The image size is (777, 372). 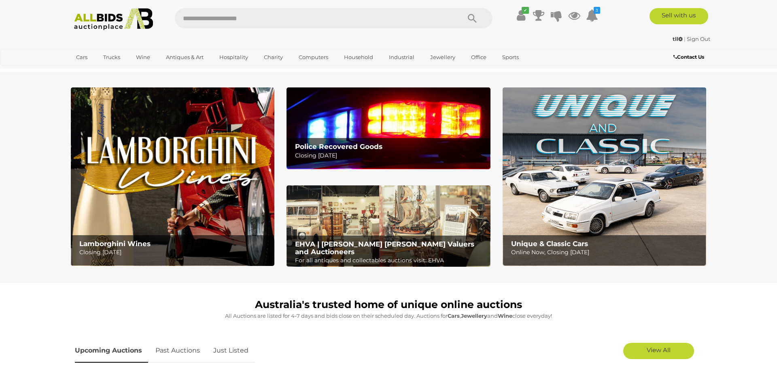 I want to click on a: Household, so click(x=359, y=57).